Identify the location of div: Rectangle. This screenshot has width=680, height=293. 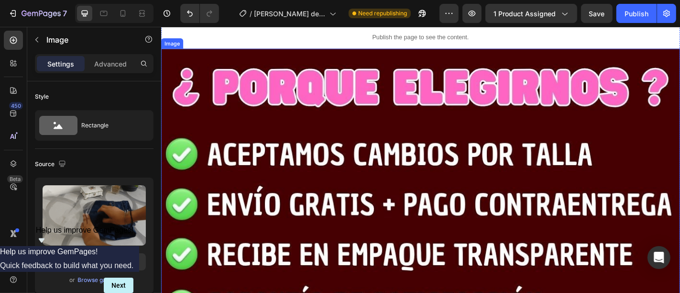
(110, 125).